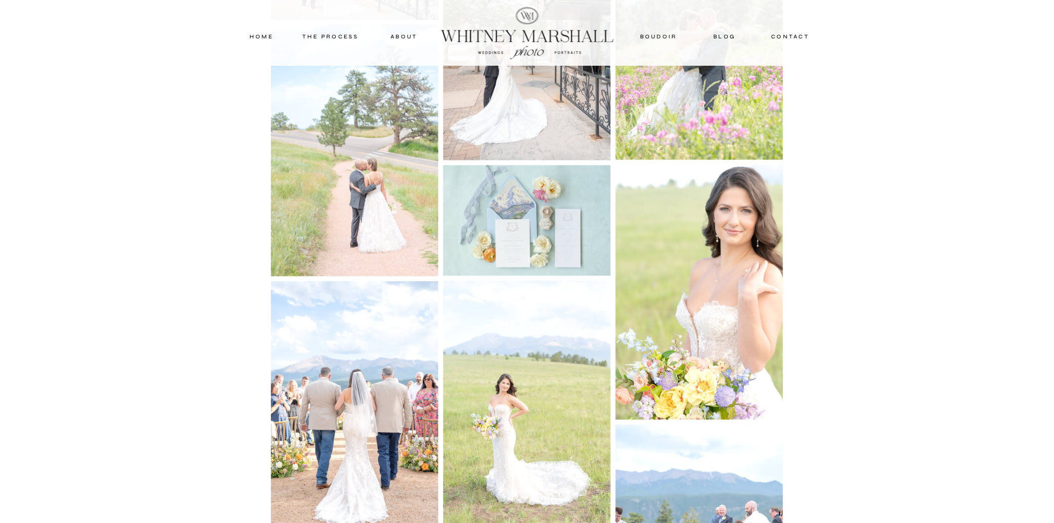 The image size is (1054, 523). I want to click on nav: contact, so click(790, 36).